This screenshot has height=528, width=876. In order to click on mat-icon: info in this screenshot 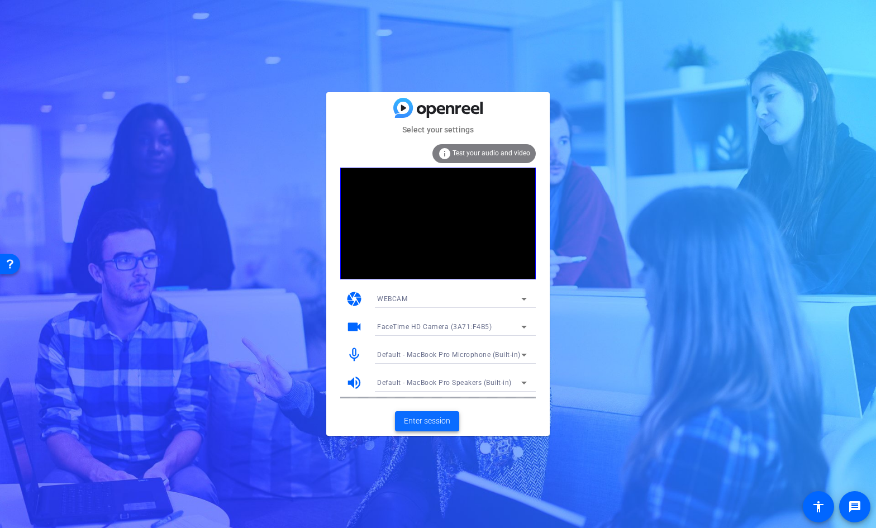, I will do `click(445, 154)`.